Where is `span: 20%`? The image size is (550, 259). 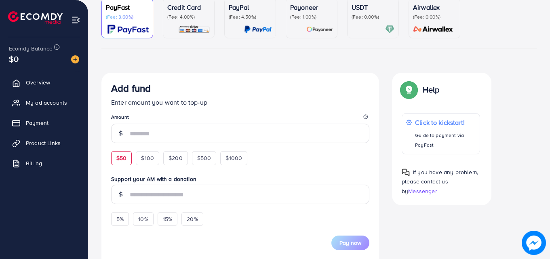 span: 20% is located at coordinates (192, 219).